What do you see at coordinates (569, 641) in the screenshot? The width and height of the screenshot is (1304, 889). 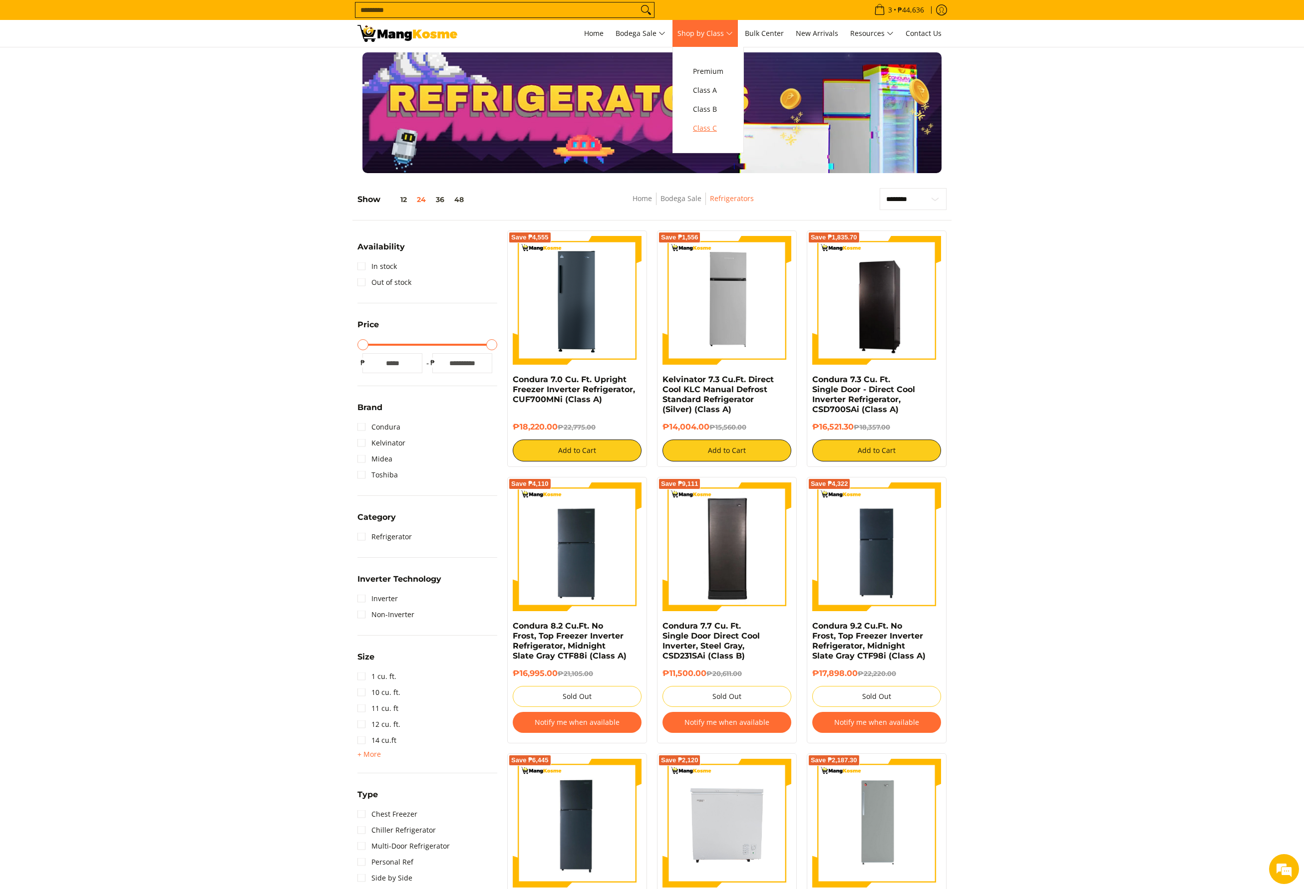 I see `a: Condura 8.2 Cu.Ft. No Frost, Top Freezer Inverter Refrigerator, Midnight Slate Gray CTF88i (Class A)` at bounding box center [569, 641].